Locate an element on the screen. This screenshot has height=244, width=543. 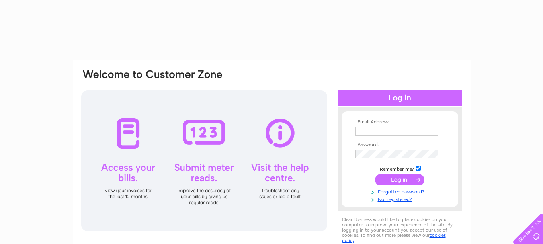
a: Not registered? is located at coordinates (401, 199).